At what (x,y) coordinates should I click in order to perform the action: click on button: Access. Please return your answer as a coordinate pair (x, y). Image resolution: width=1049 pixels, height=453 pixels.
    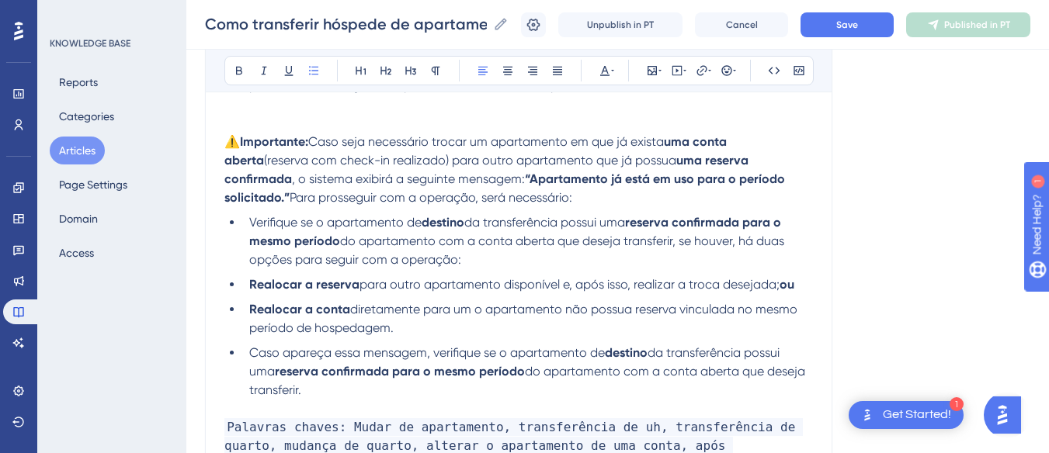
    Looking at the image, I should click on (76, 253).